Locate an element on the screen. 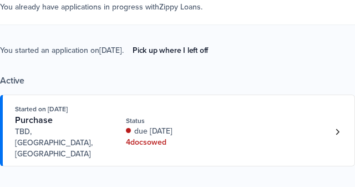 Image resolution: width=355 pixels, height=187 pixels. div: 4 doc s owed is located at coordinates (165, 142).